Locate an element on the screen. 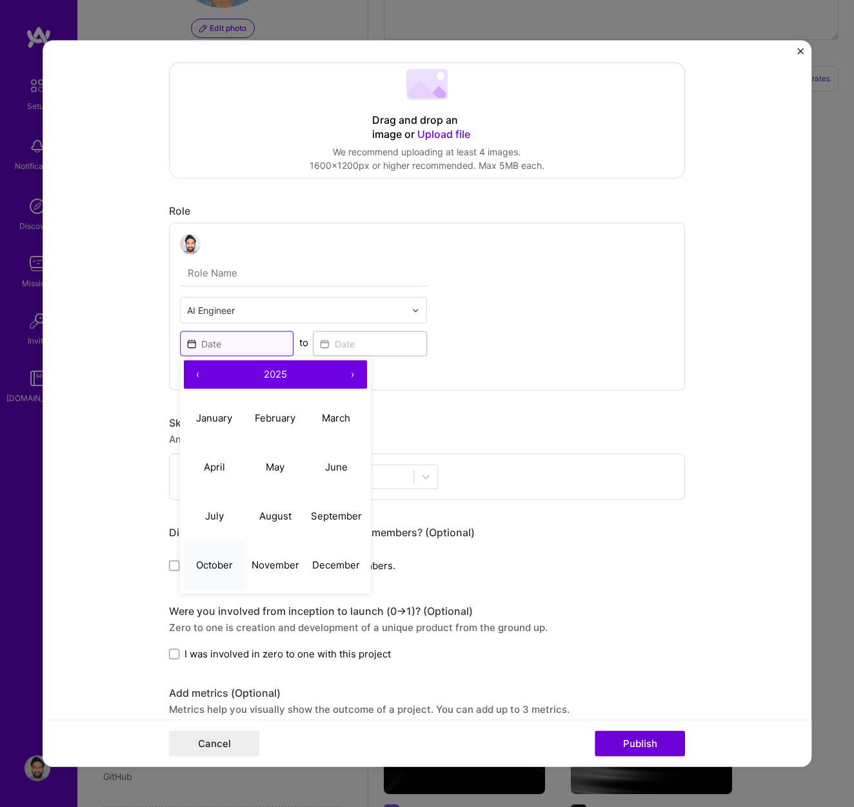 The image size is (854, 807). div: team members. is located at coordinates (427, 566).